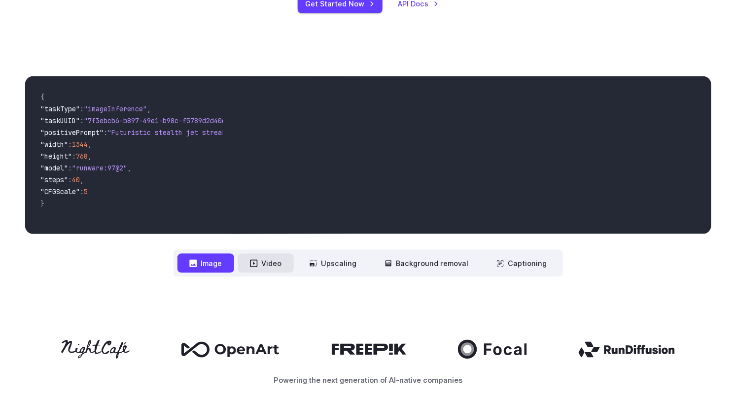 The height and width of the screenshot is (398, 736). I want to click on button: Upscaling, so click(333, 263).